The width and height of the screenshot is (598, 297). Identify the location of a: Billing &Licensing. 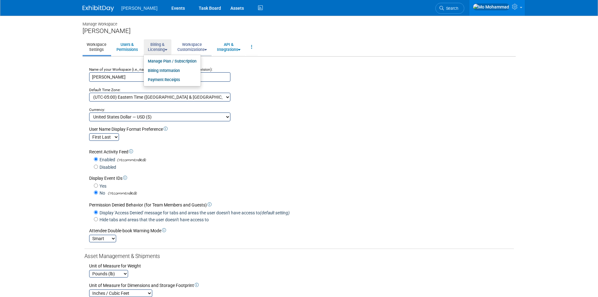
(158, 47).